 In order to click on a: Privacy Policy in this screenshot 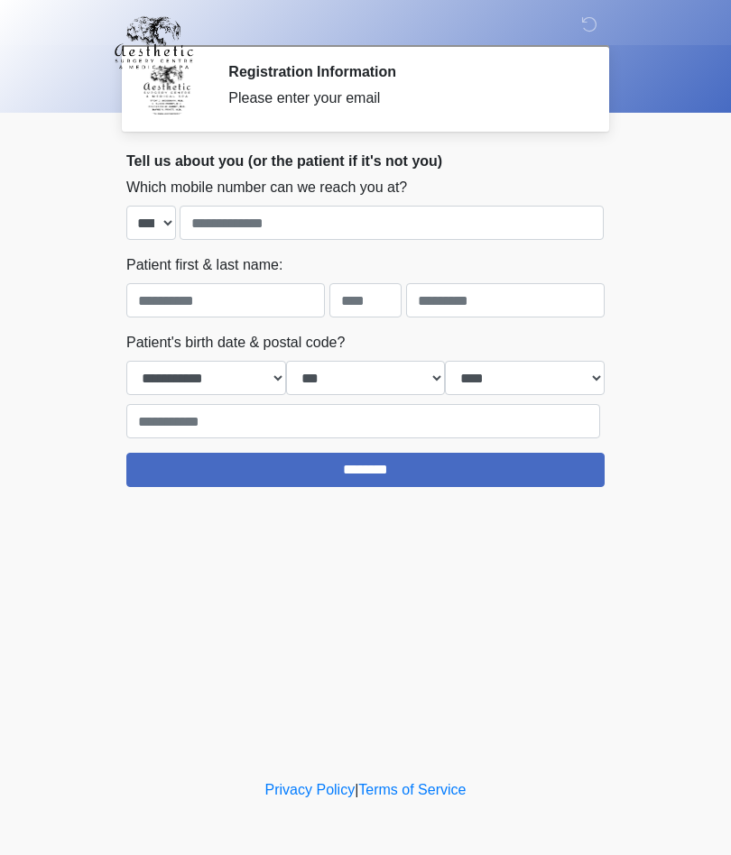, I will do `click(310, 790)`.